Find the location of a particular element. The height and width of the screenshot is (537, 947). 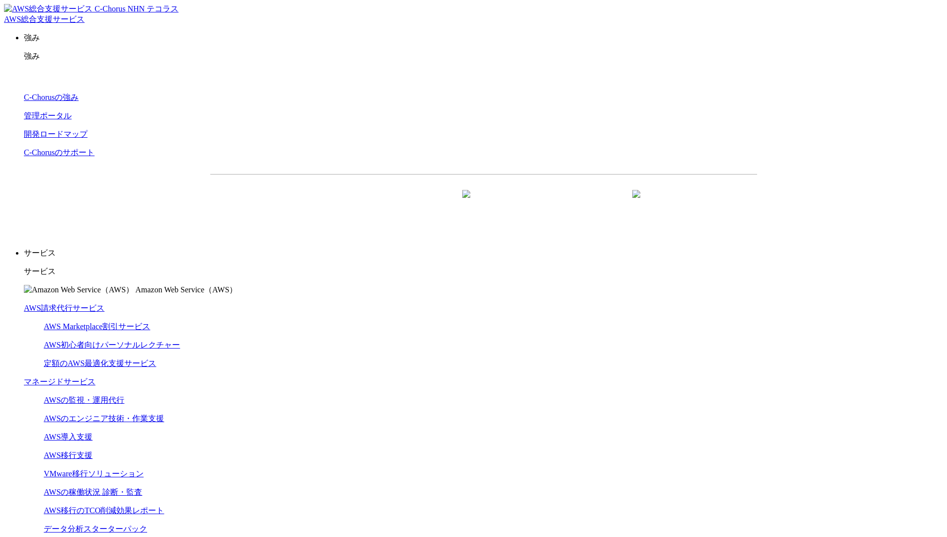

img: Amazon Web Service（AWS） is located at coordinates (79, 290).